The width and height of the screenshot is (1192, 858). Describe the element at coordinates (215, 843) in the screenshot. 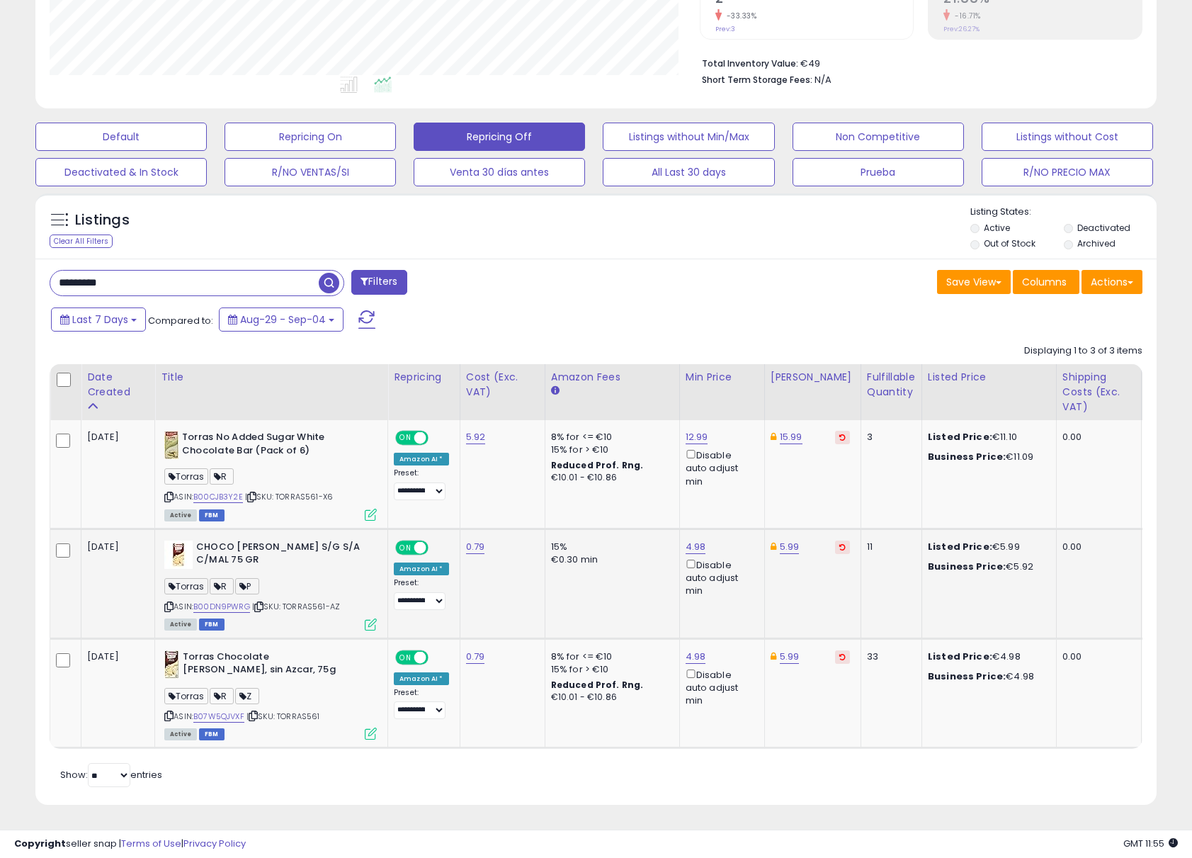

I see `a: Privacy Policy` at that location.